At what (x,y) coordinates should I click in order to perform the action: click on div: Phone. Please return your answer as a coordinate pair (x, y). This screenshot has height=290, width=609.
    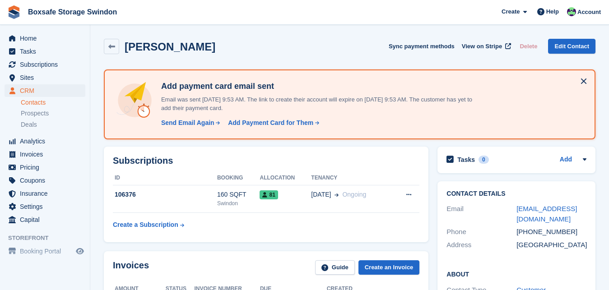
    Looking at the image, I should click on (482, 232).